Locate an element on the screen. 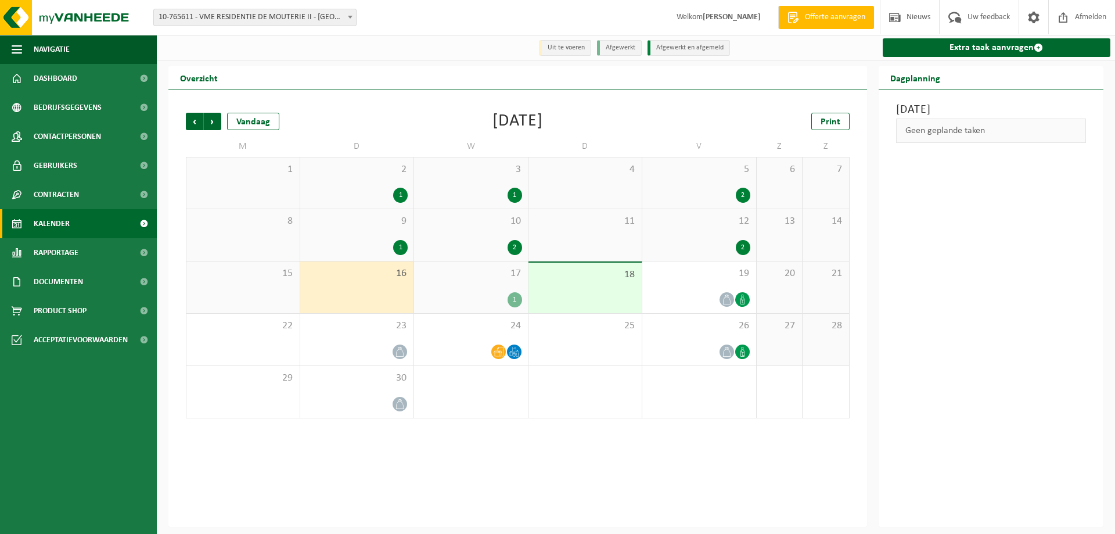  span: 29 is located at coordinates (243, 378).